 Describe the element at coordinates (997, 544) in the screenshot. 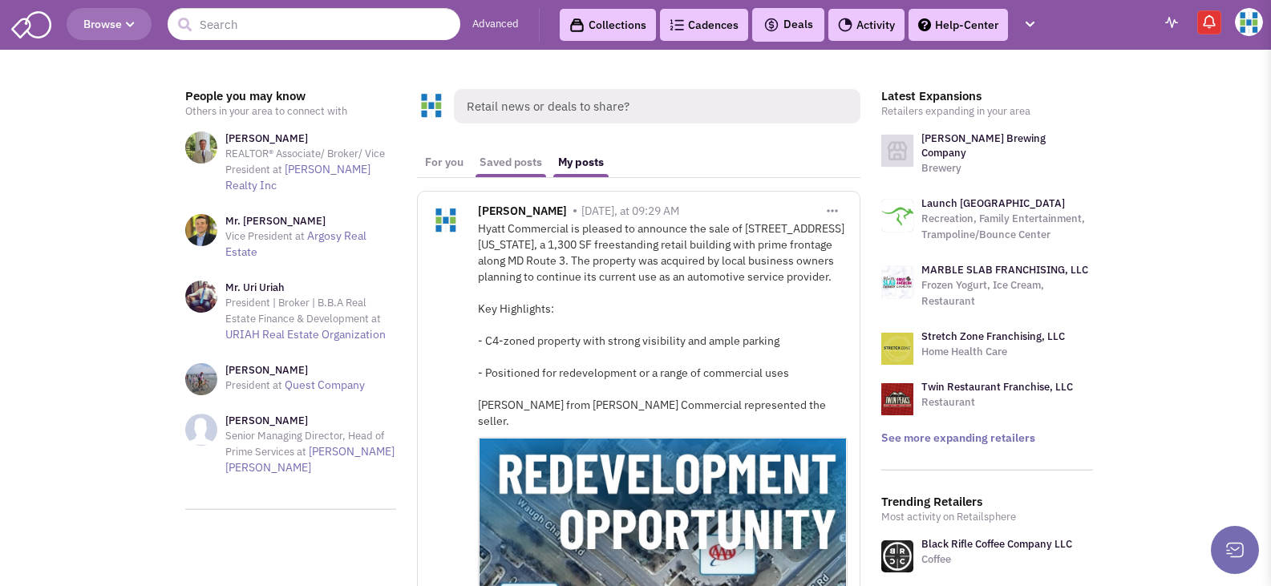

I see `a: Black Rifle Coffee Company LLC` at that location.